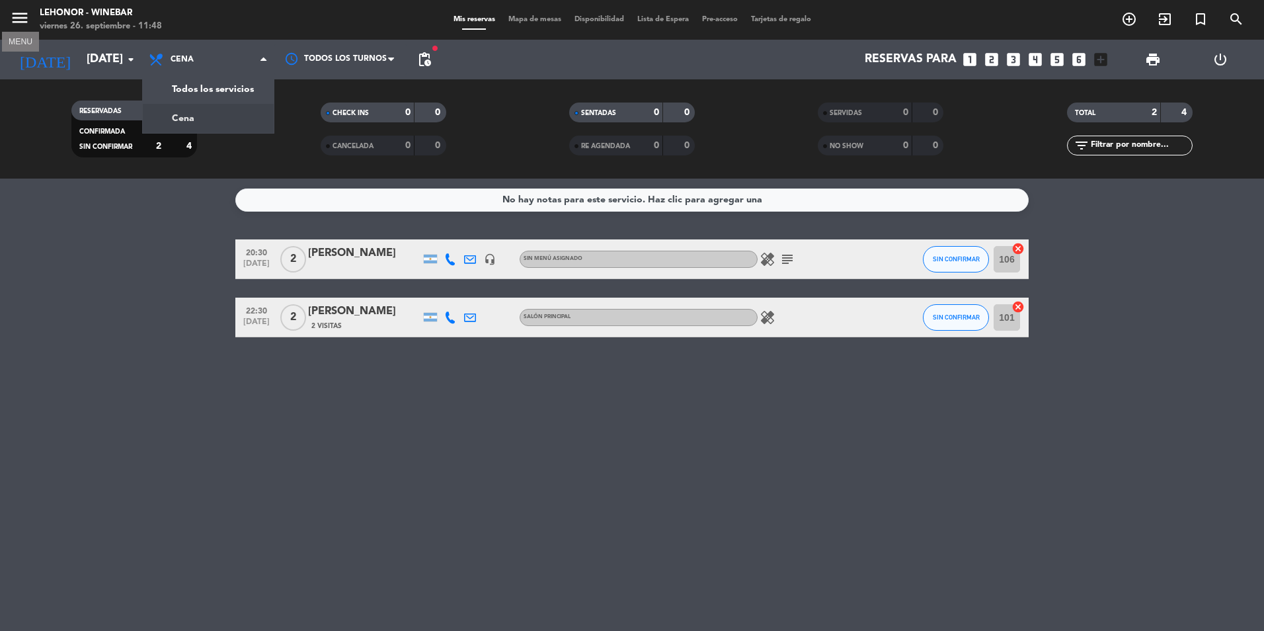  Describe the element at coordinates (632, 200) in the screenshot. I see `div: No hay notas para este servicio. Haz clic para agregar una` at that location.